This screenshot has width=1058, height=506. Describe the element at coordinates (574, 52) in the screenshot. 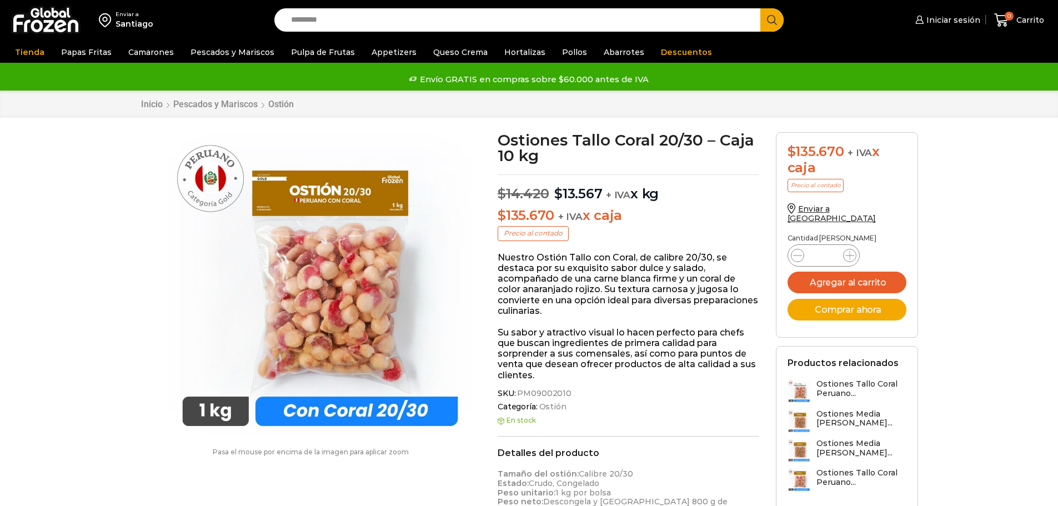

I see `a: Pollos` at that location.